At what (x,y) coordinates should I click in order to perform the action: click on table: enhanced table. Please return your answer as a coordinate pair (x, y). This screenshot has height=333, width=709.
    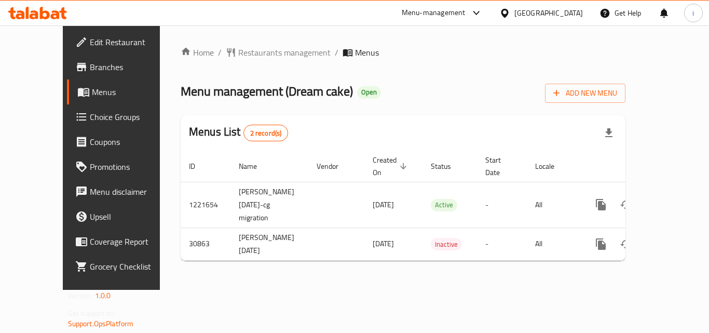
    Looking at the image, I should click on (438, 205).